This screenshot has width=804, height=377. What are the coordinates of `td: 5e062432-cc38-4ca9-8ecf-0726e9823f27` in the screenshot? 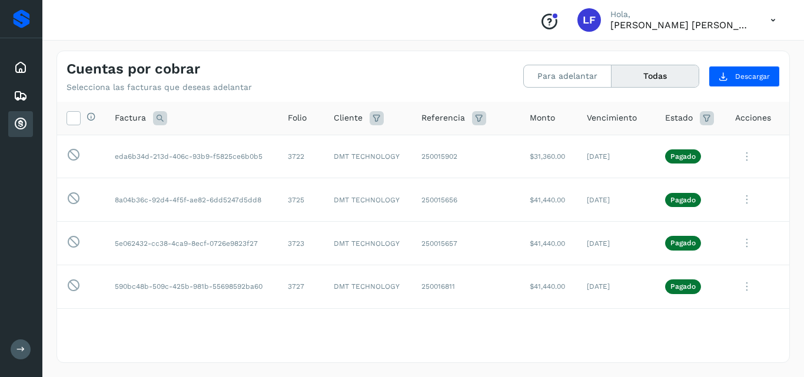 It's located at (192, 244).